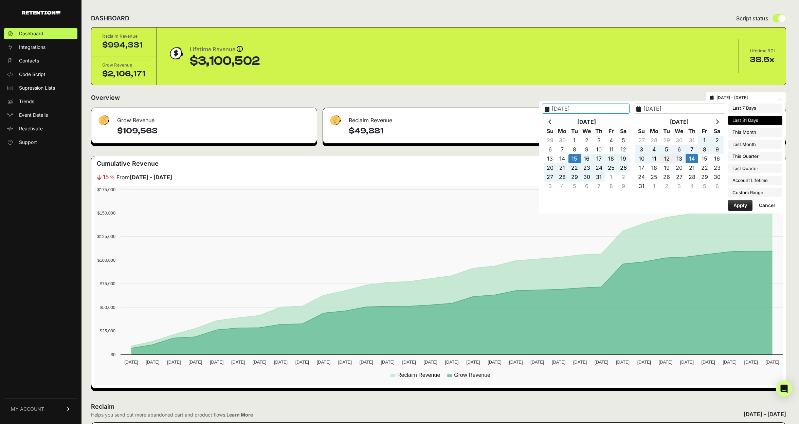  What do you see at coordinates (679, 140) in the screenshot?
I see `td: 30` at bounding box center [679, 140].